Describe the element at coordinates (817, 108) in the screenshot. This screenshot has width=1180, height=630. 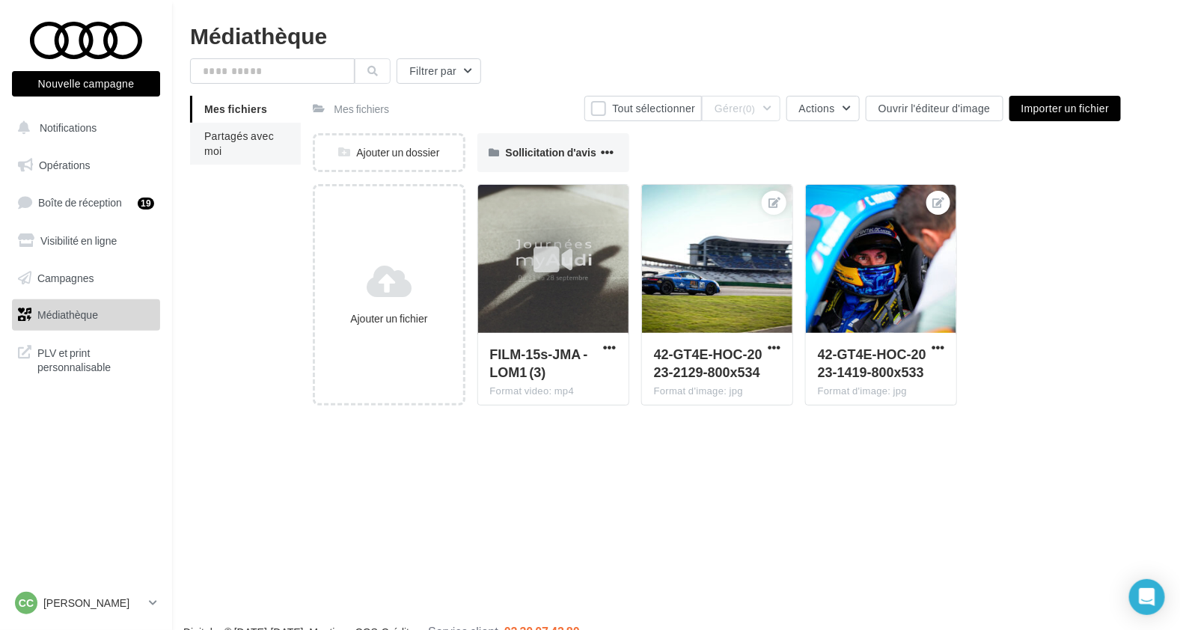
I see `span: Actions` at that location.